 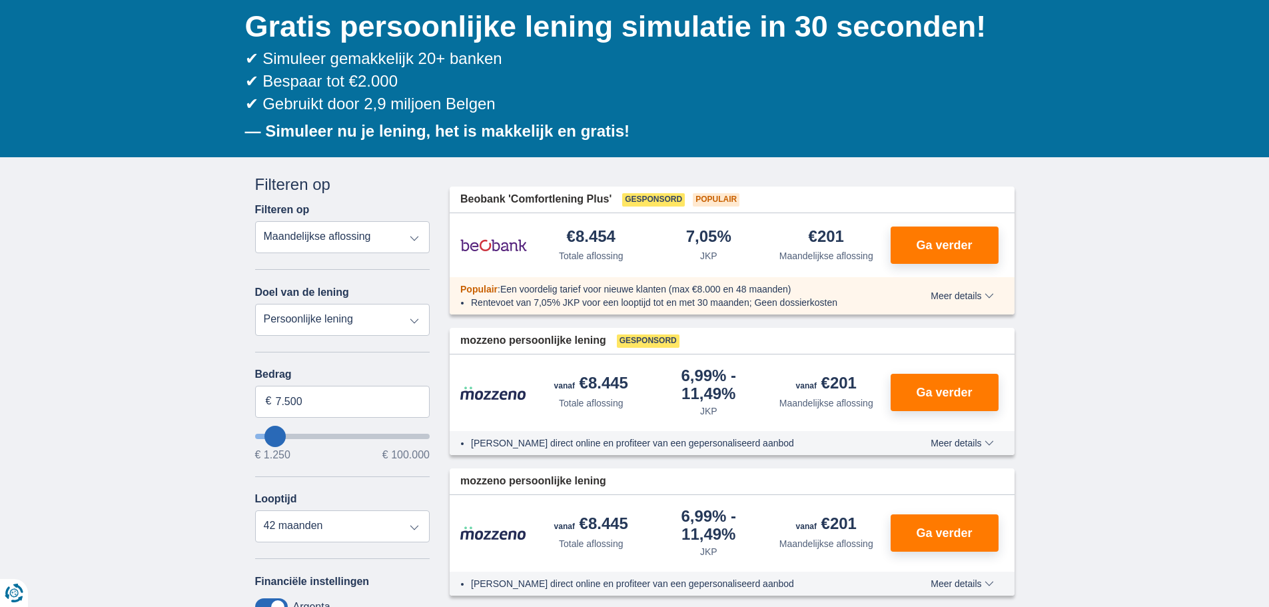 What do you see at coordinates (342, 436) in the screenshot?
I see `input: wantToBorrow` at bounding box center [342, 436].